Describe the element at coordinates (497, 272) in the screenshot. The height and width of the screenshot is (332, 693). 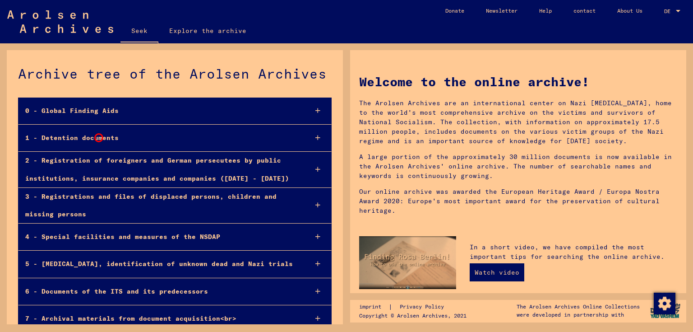
I see `a: Watch video` at that location.